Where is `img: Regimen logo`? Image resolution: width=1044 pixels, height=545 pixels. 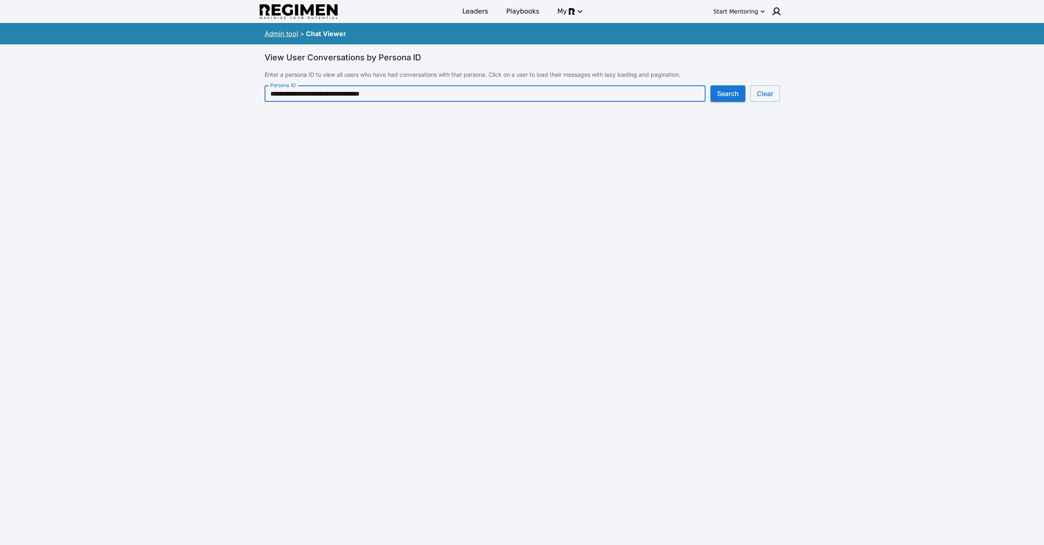 img: Regimen logo is located at coordinates (299, 11).